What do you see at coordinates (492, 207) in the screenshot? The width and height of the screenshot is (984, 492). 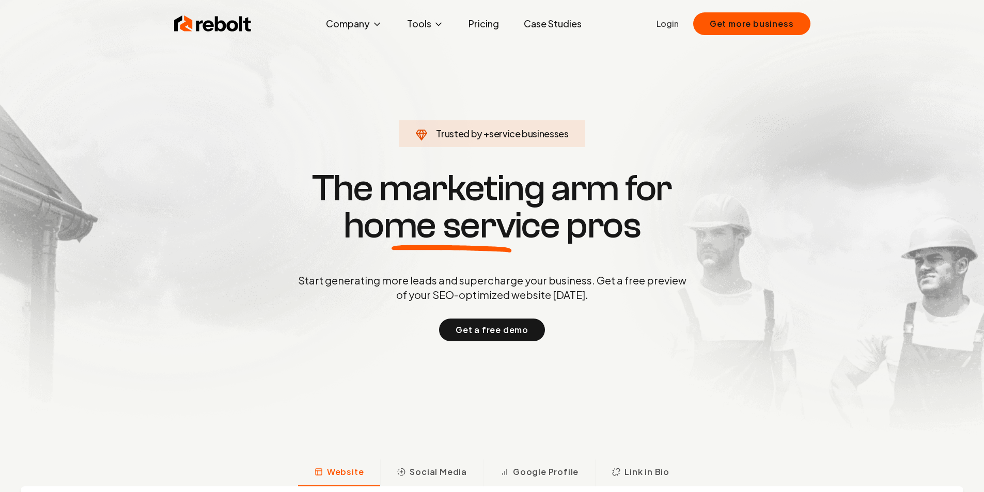 I see `h1: The marketing arm for pros` at bounding box center [492, 207].